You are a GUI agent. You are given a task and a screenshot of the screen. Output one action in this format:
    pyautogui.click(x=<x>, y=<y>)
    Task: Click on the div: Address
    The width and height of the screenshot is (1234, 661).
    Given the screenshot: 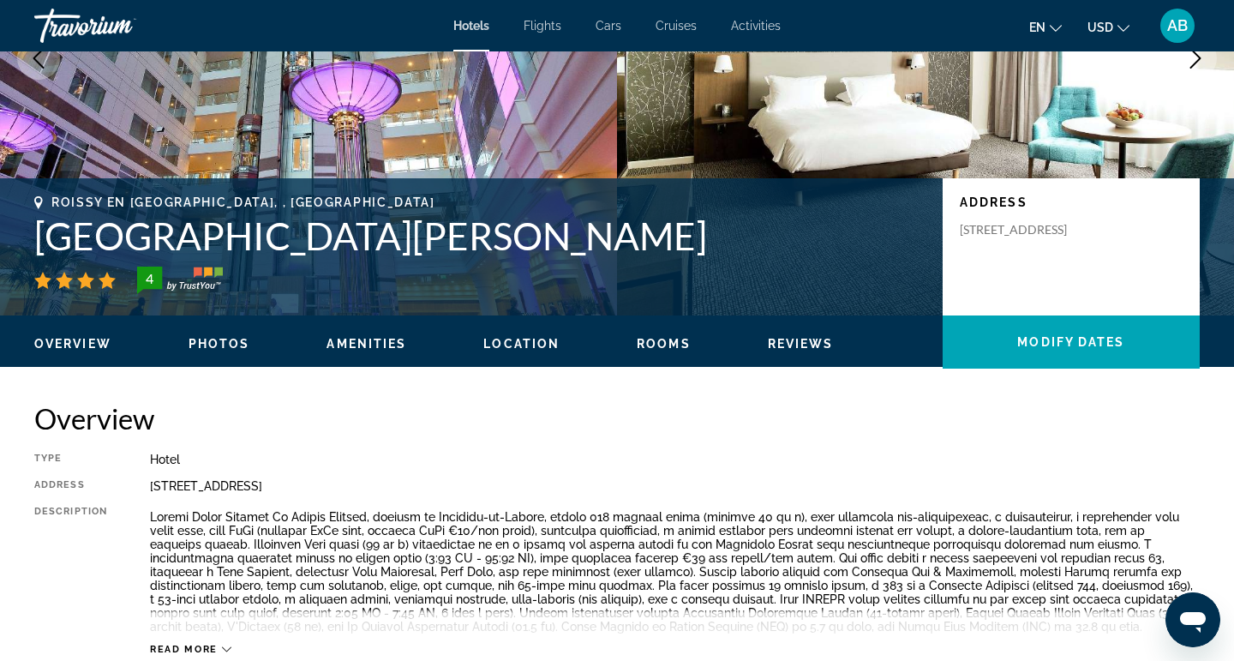 What is the action you would take?
    pyautogui.click(x=70, y=486)
    